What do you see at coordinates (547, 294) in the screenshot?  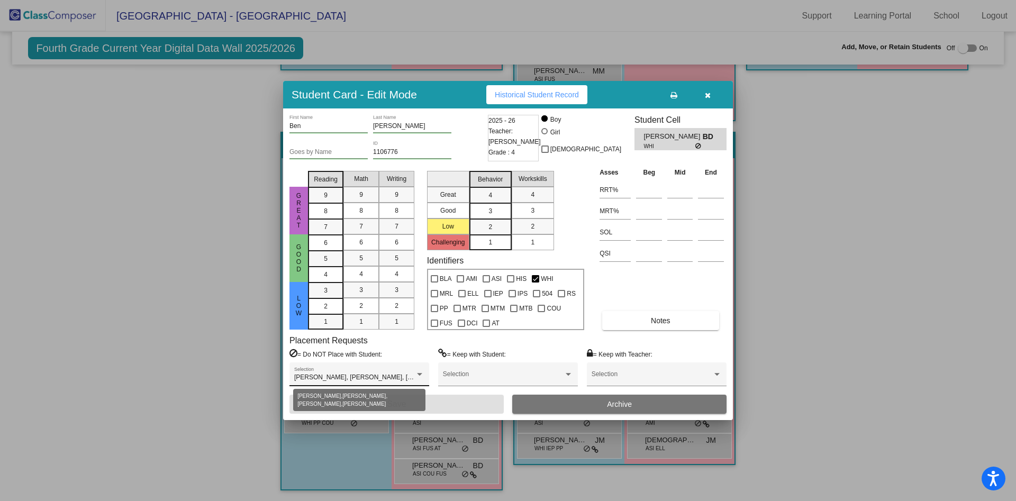 I see `span: 504` at bounding box center [547, 294].